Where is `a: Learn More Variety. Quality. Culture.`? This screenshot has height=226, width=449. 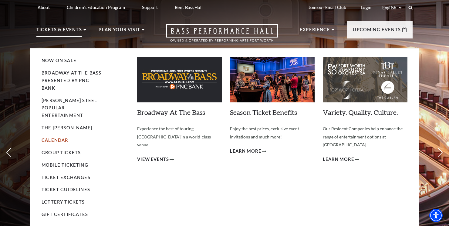
a: Learn More Variety. Quality. Culture. is located at coordinates (341, 160).